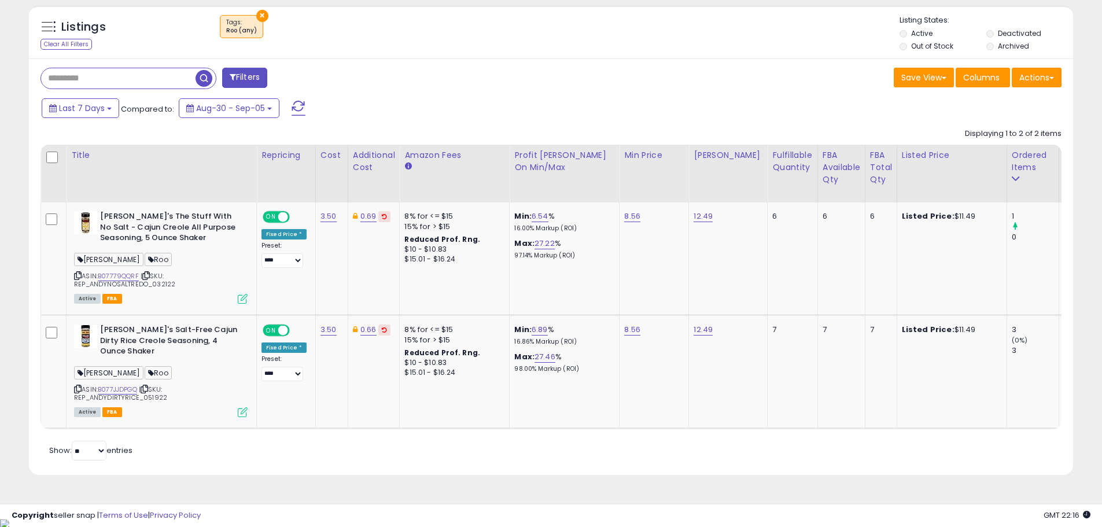 The image size is (1102, 527). I want to click on div: Cost, so click(332, 155).